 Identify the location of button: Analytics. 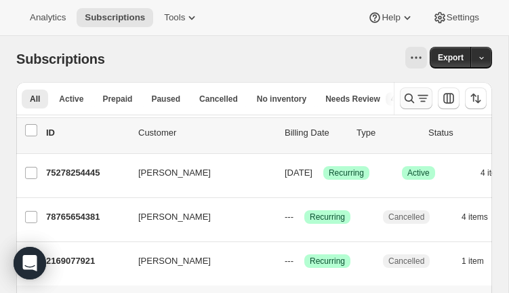
(47, 18).